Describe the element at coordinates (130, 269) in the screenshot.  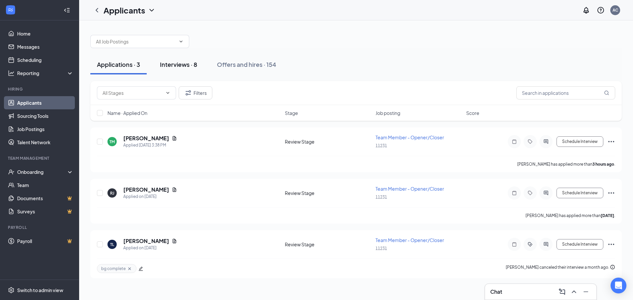
I see `svg: Cross` at that location.